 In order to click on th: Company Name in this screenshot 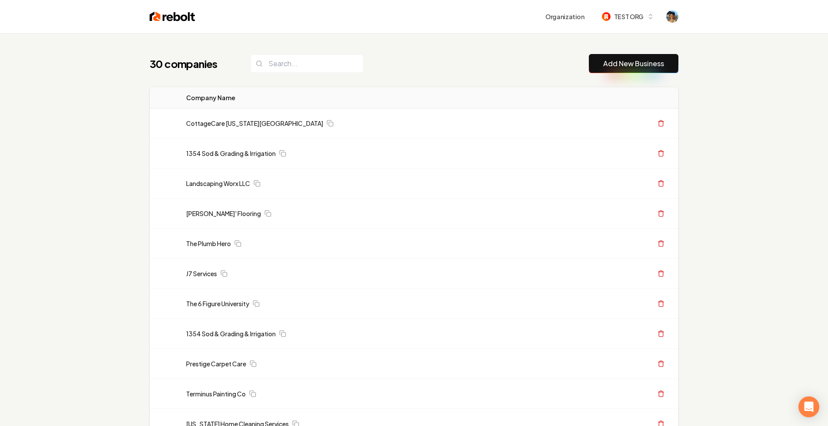, I will do `click(324, 97)`.